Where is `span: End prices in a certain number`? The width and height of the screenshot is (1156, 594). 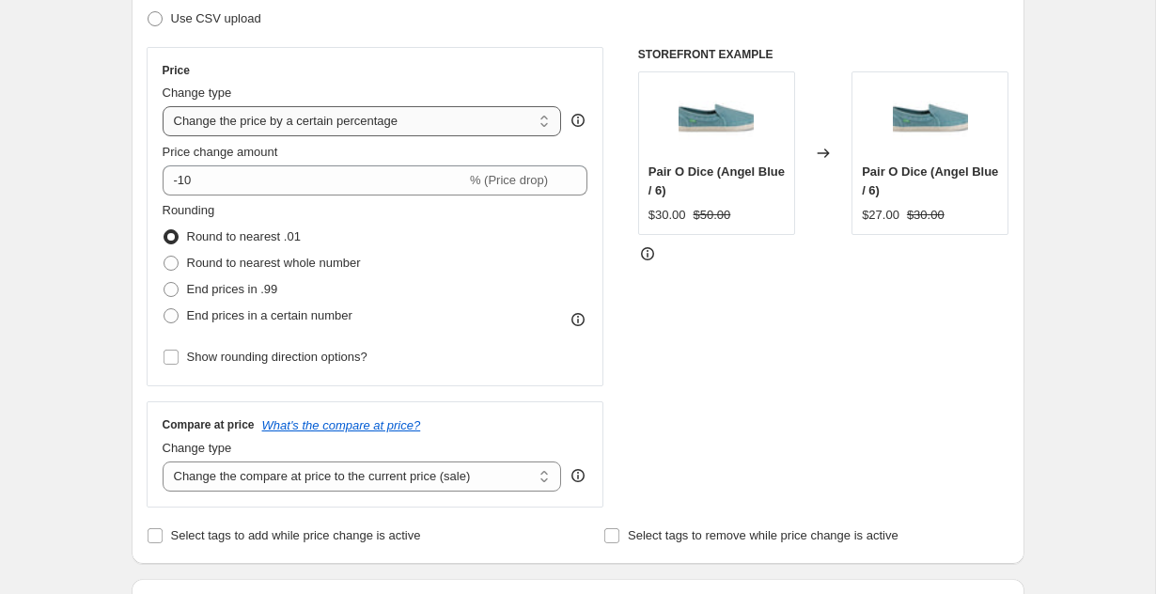
span: End prices in a certain number is located at coordinates (270, 315).